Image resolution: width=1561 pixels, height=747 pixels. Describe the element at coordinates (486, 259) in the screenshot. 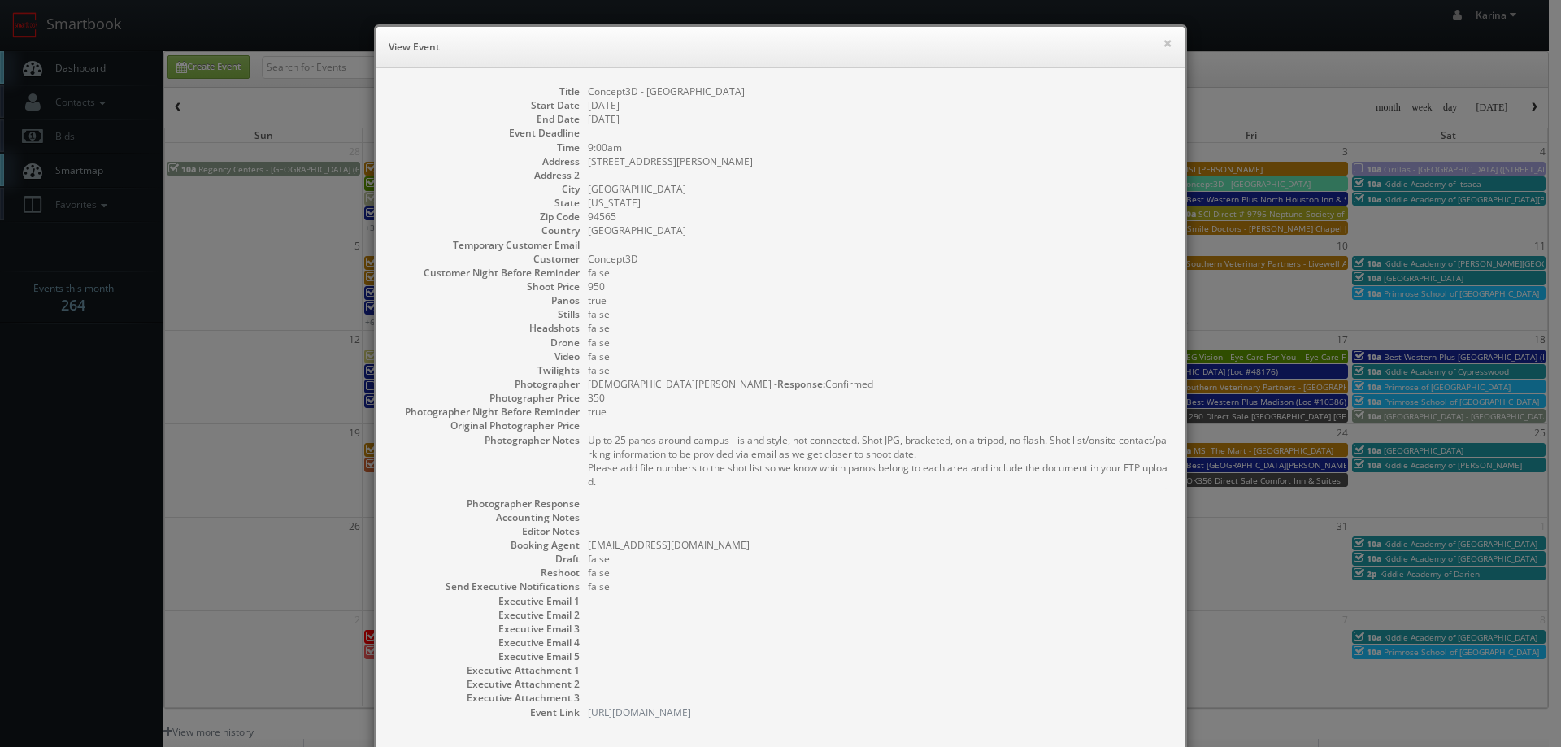

I see `dt: Customer` at that location.